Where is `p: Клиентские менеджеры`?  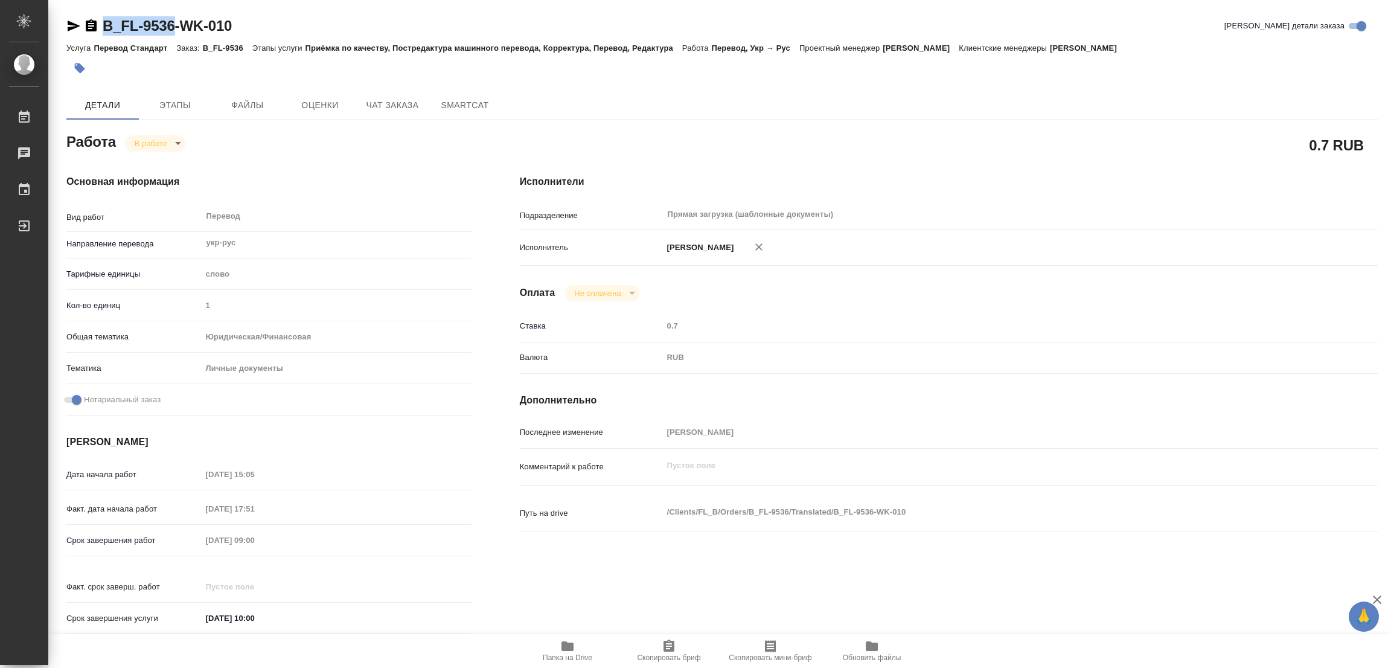 p: Клиентские менеджеры is located at coordinates (1004, 48).